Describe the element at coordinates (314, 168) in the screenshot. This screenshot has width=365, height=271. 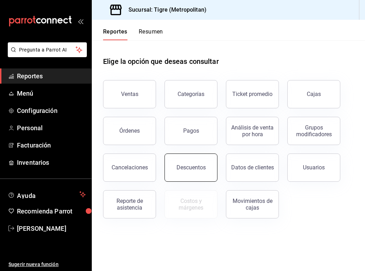
I see `button: Usuarios` at that location.